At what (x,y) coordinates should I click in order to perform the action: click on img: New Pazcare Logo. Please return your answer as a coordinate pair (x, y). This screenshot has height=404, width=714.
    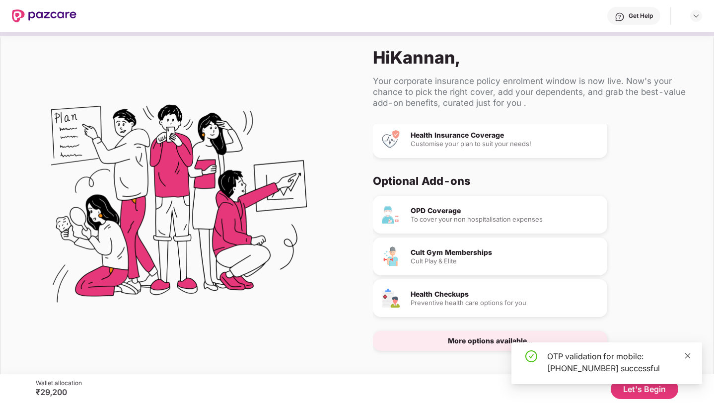
    Looking at the image, I should click on (44, 16).